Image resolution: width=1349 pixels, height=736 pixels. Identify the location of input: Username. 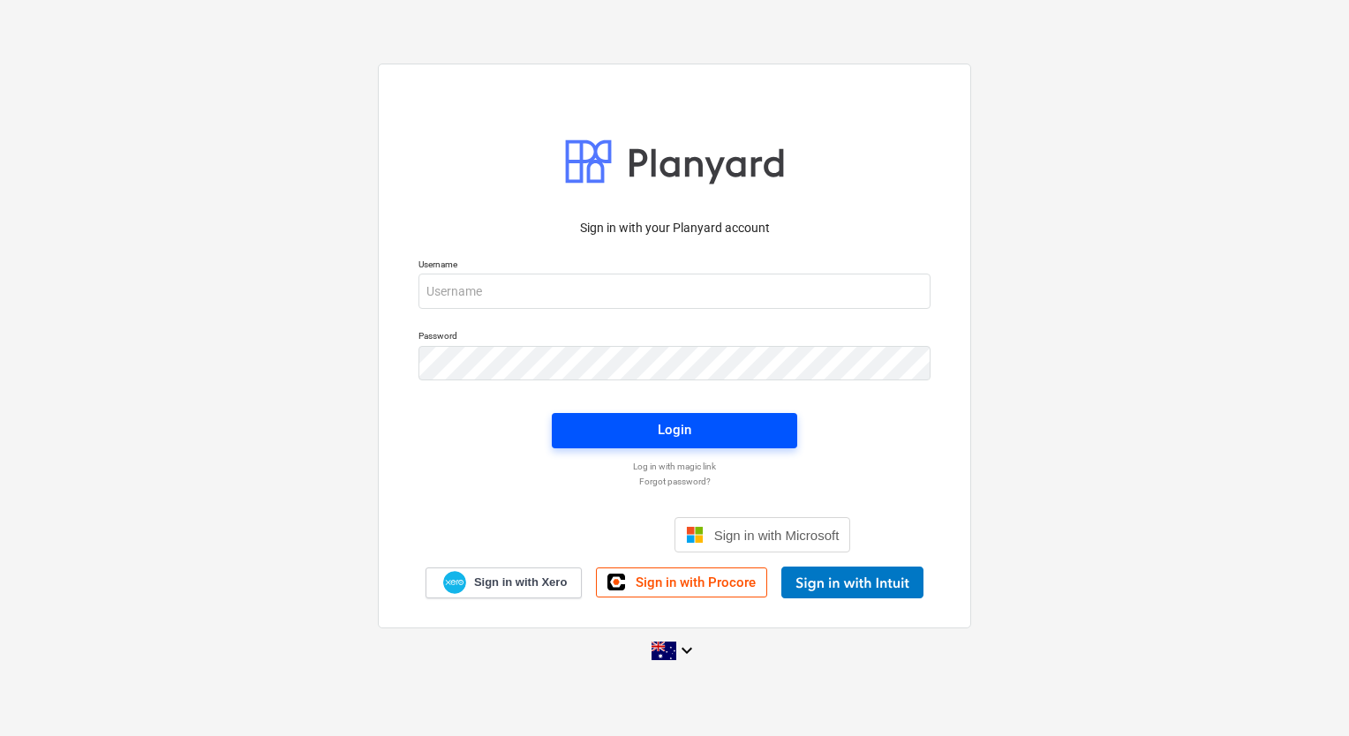
(675, 291).